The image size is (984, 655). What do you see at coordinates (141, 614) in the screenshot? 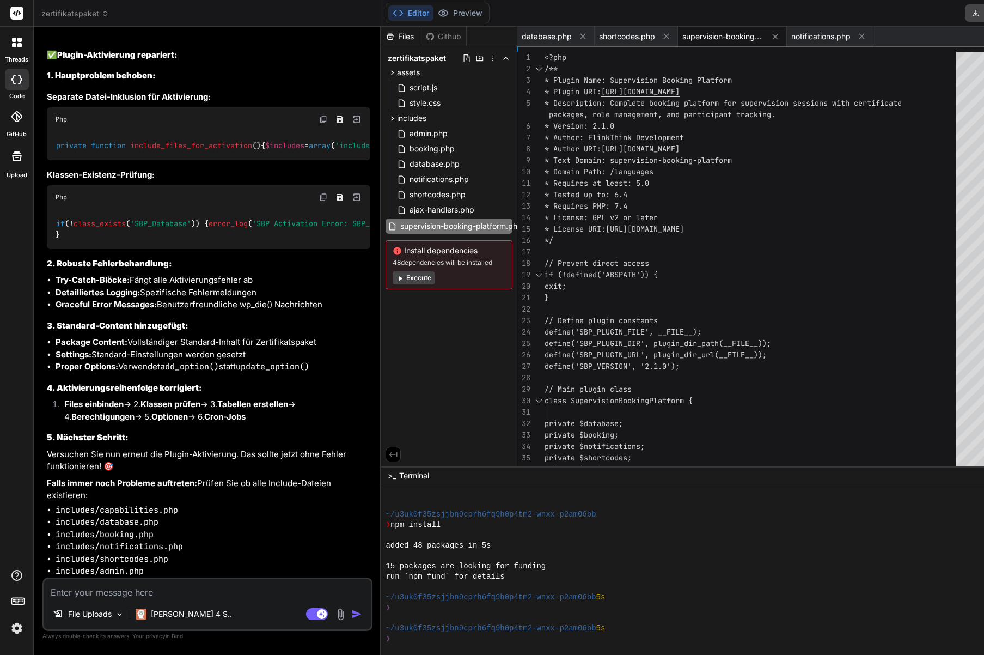
I see `img: Claude 4 Sonnet` at bounding box center [141, 614].